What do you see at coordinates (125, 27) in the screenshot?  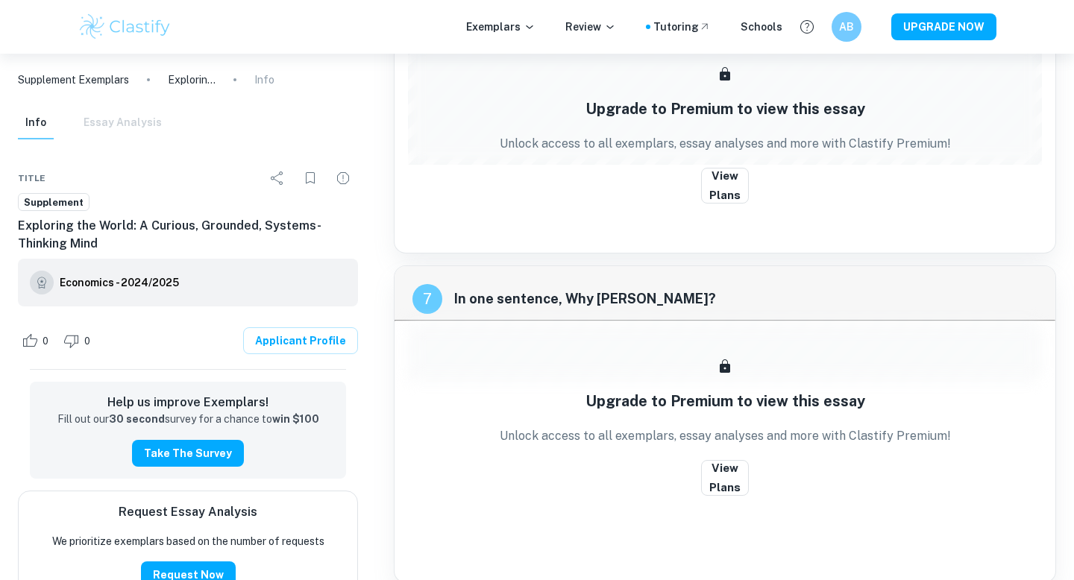 I see `a: Clastify logo` at bounding box center [125, 27].